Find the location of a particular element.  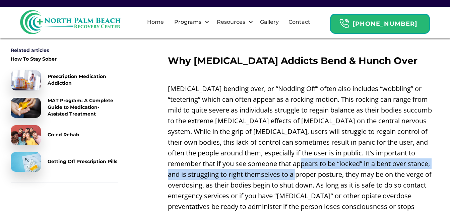

div: Co-ed Rehab is located at coordinates (63, 135).